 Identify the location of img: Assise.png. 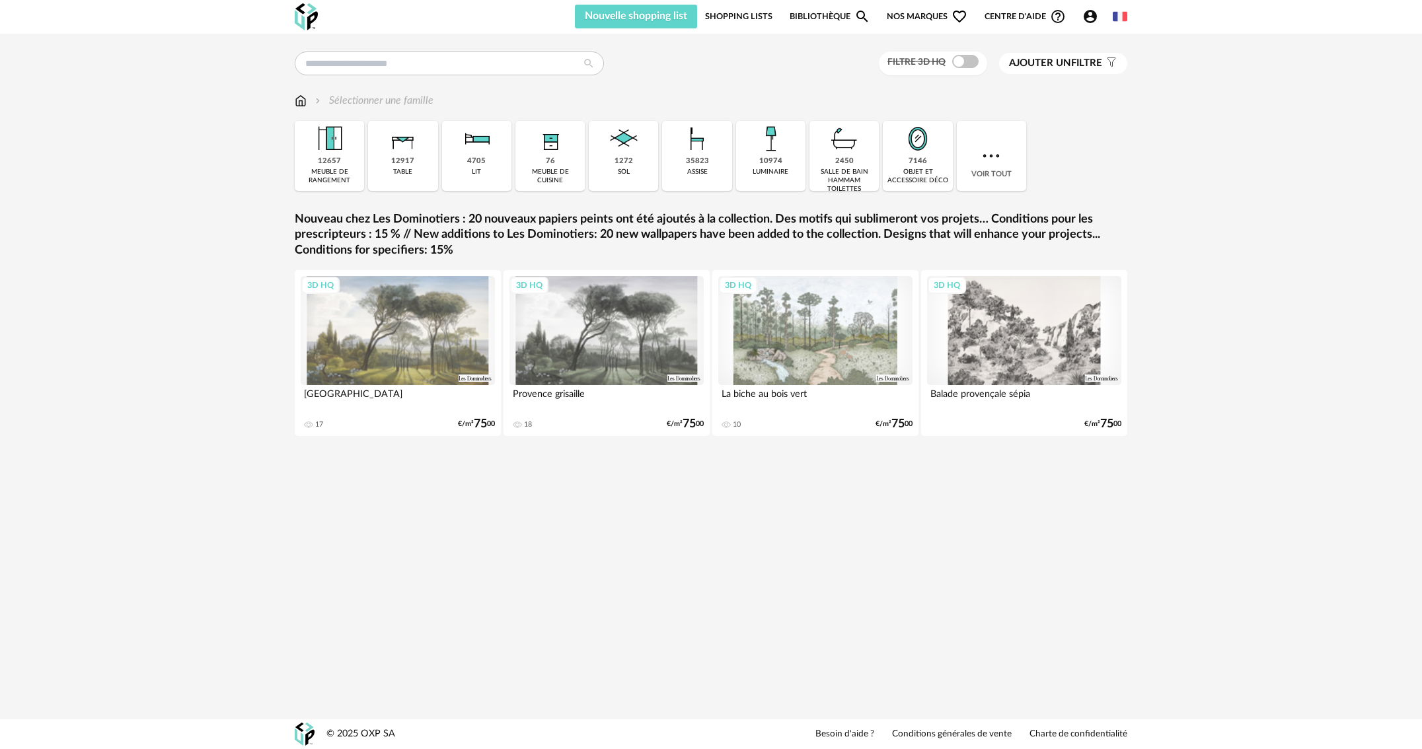
(697, 139).